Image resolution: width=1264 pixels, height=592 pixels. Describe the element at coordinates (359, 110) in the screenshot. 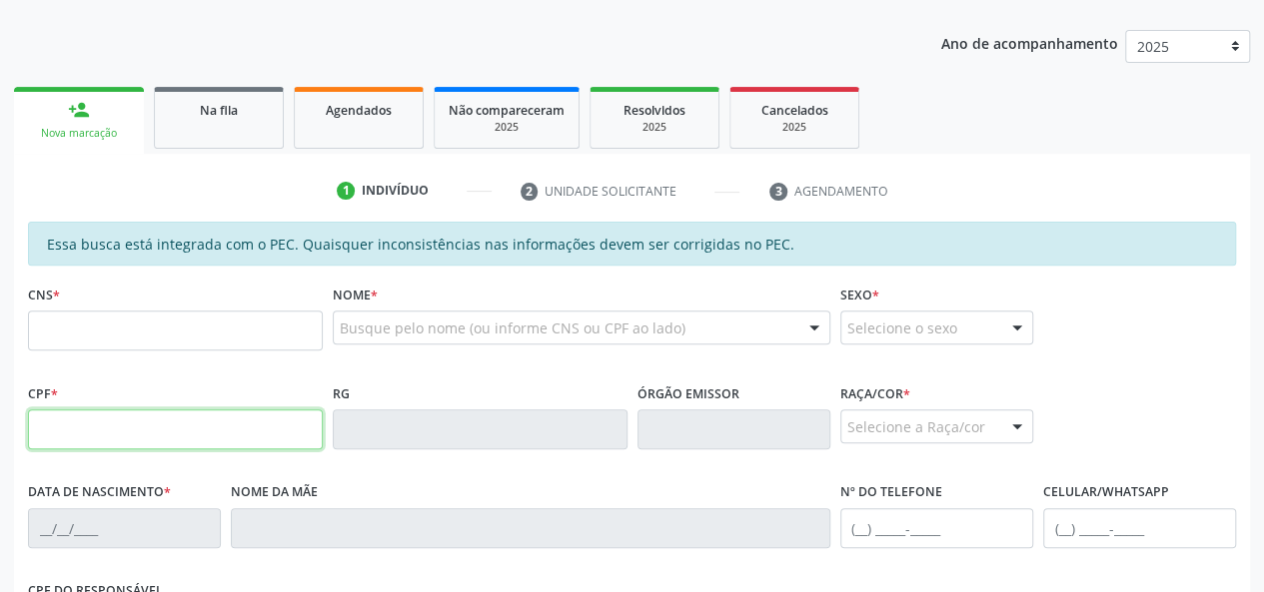

I see `span: Agendados` at that location.